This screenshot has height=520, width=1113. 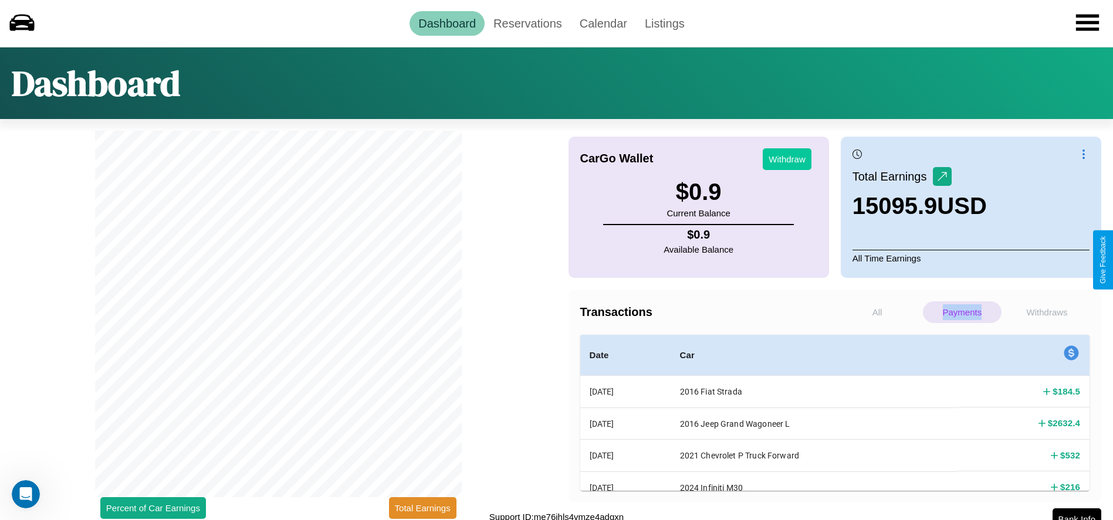 What do you see at coordinates (423, 508) in the screenshot?
I see `button: Total Earnings` at bounding box center [423, 508].